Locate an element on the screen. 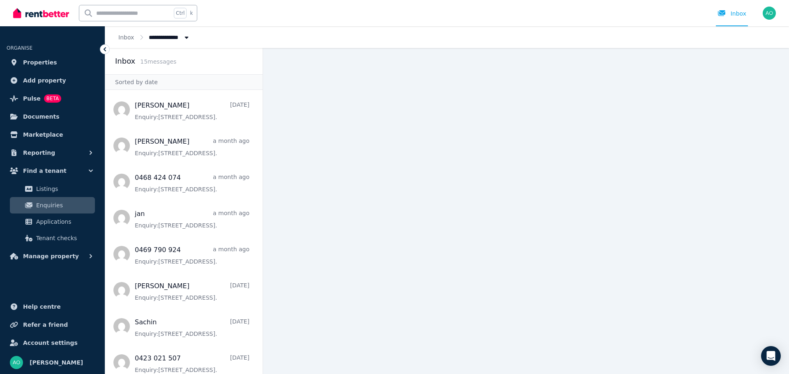 This screenshot has height=374, width=789. span: Manage property is located at coordinates (51, 256).